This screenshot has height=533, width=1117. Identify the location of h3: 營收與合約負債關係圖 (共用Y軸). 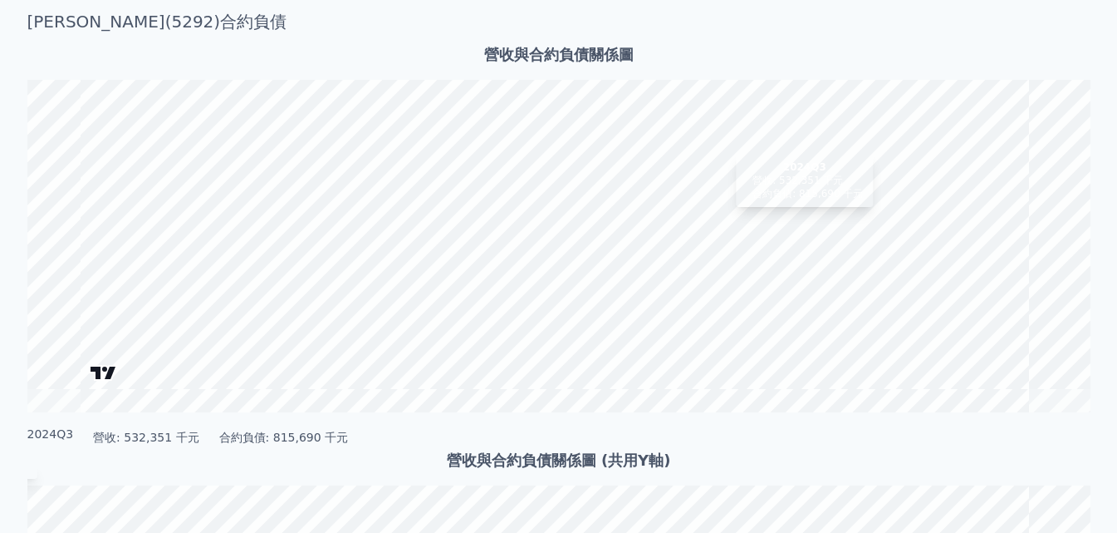
(559, 460).